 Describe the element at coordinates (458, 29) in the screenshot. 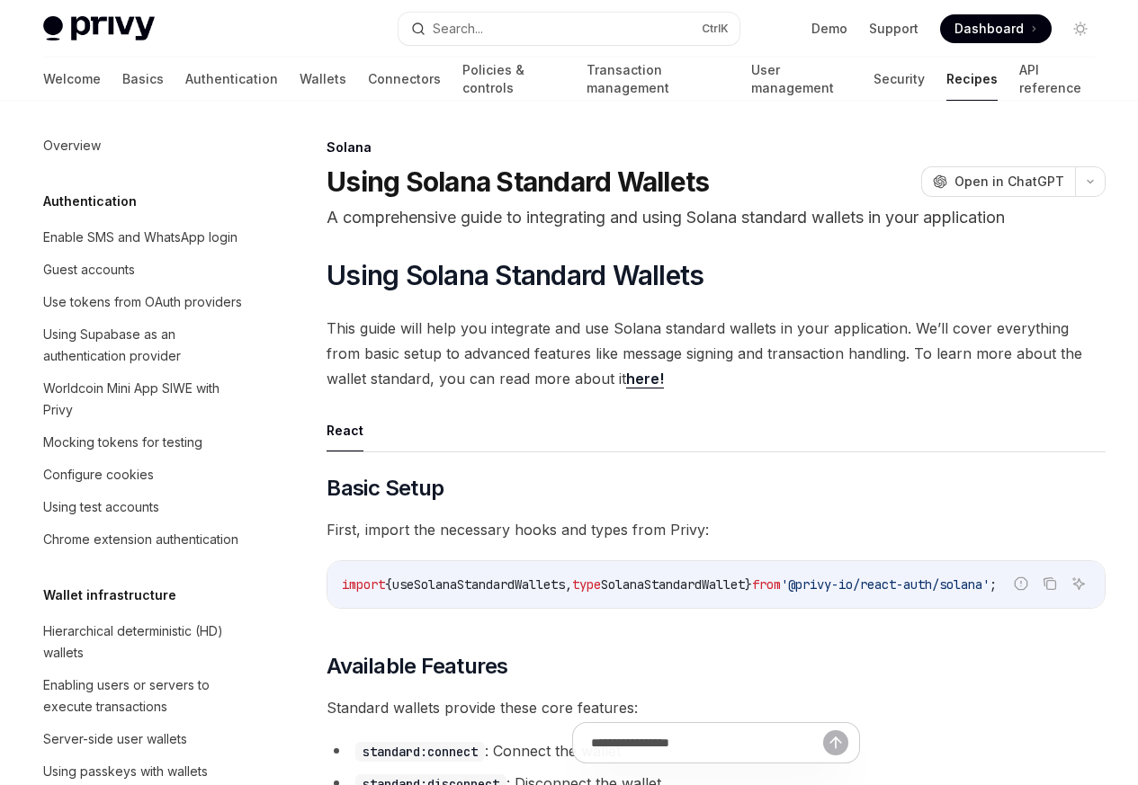

I see `div: Search...` at that location.